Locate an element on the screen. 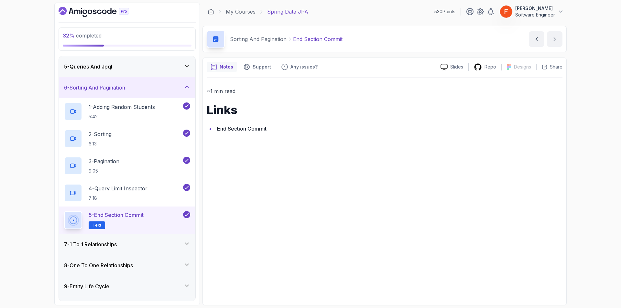 Image resolution: width=621 pixels, height=308 pixels. p: 2 - Sorting is located at coordinates (100, 134).